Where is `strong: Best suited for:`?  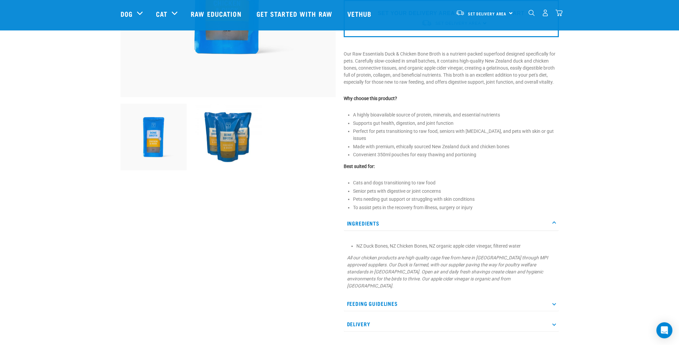 strong: Best suited for: is located at coordinates (359, 166).